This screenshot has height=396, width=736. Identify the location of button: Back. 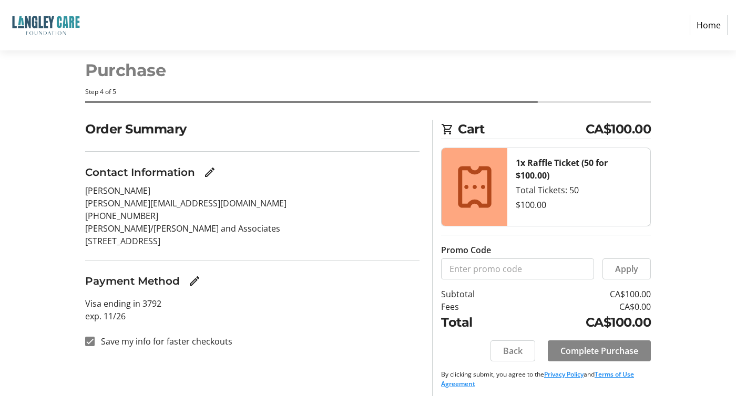
(513, 351).